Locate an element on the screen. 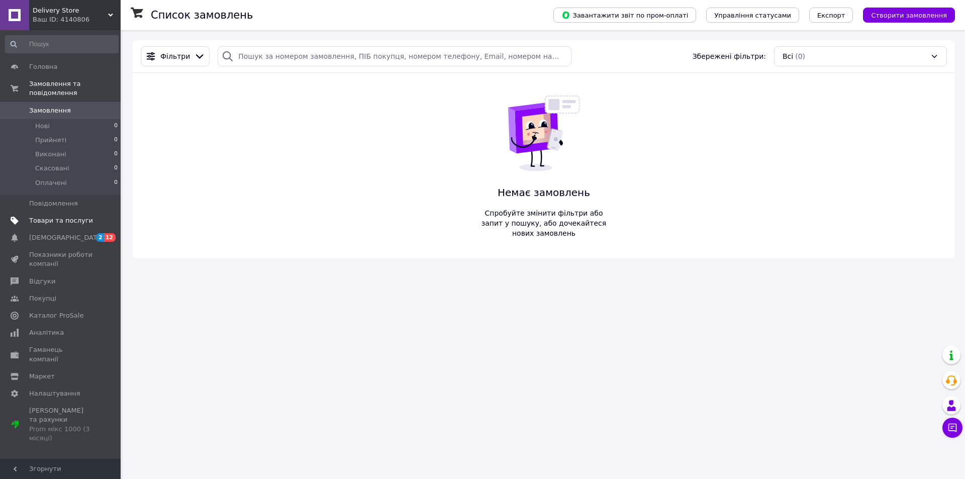 The image size is (965, 479). span: Прийняті is located at coordinates (51, 140).